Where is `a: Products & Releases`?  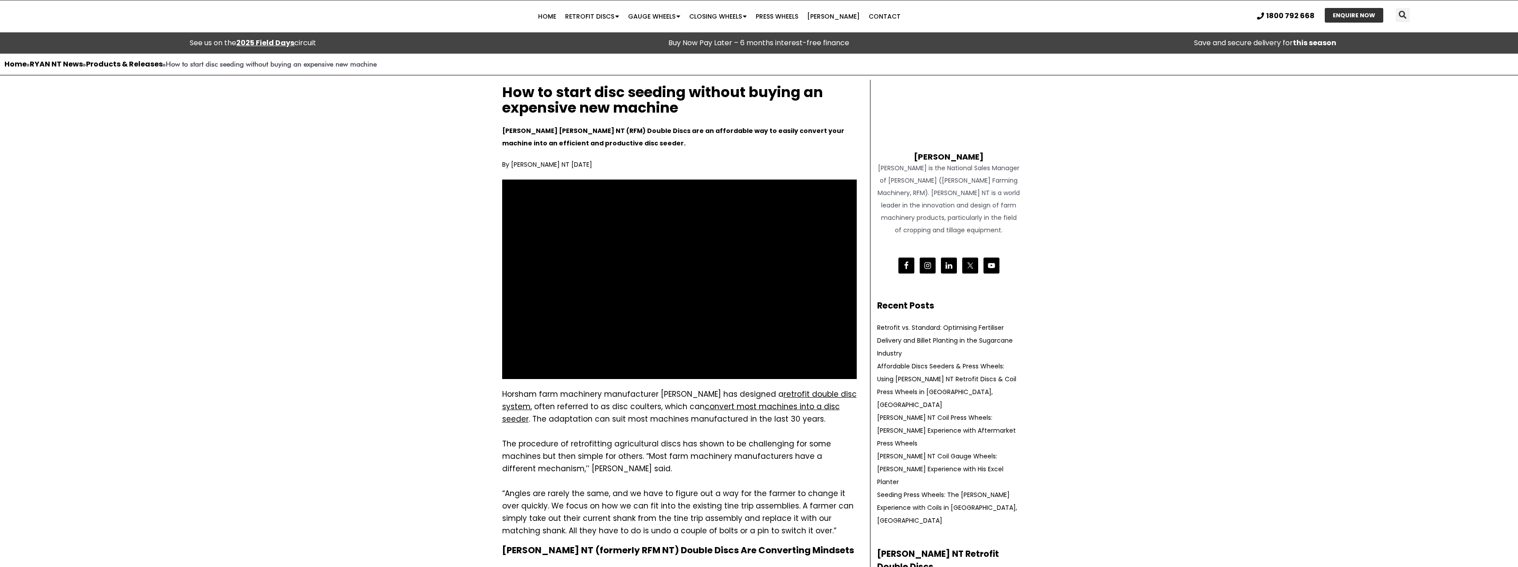 a: Products & Releases is located at coordinates (124, 64).